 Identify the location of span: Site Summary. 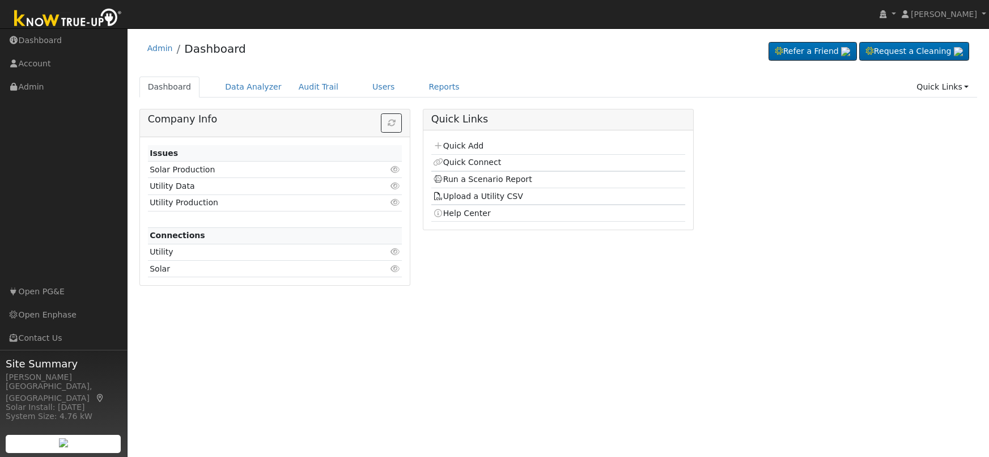
(63, 363).